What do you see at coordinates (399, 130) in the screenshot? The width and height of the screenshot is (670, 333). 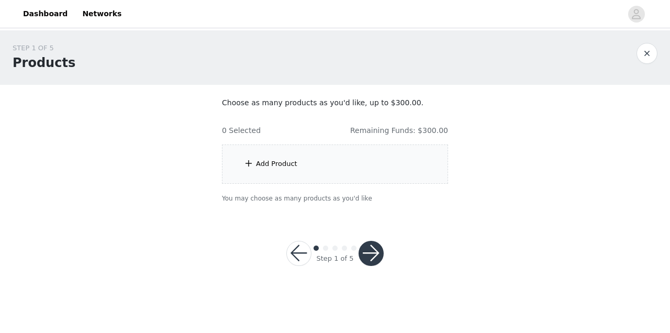 I see `h4: Remaining Funds: $300.00` at bounding box center [399, 130].